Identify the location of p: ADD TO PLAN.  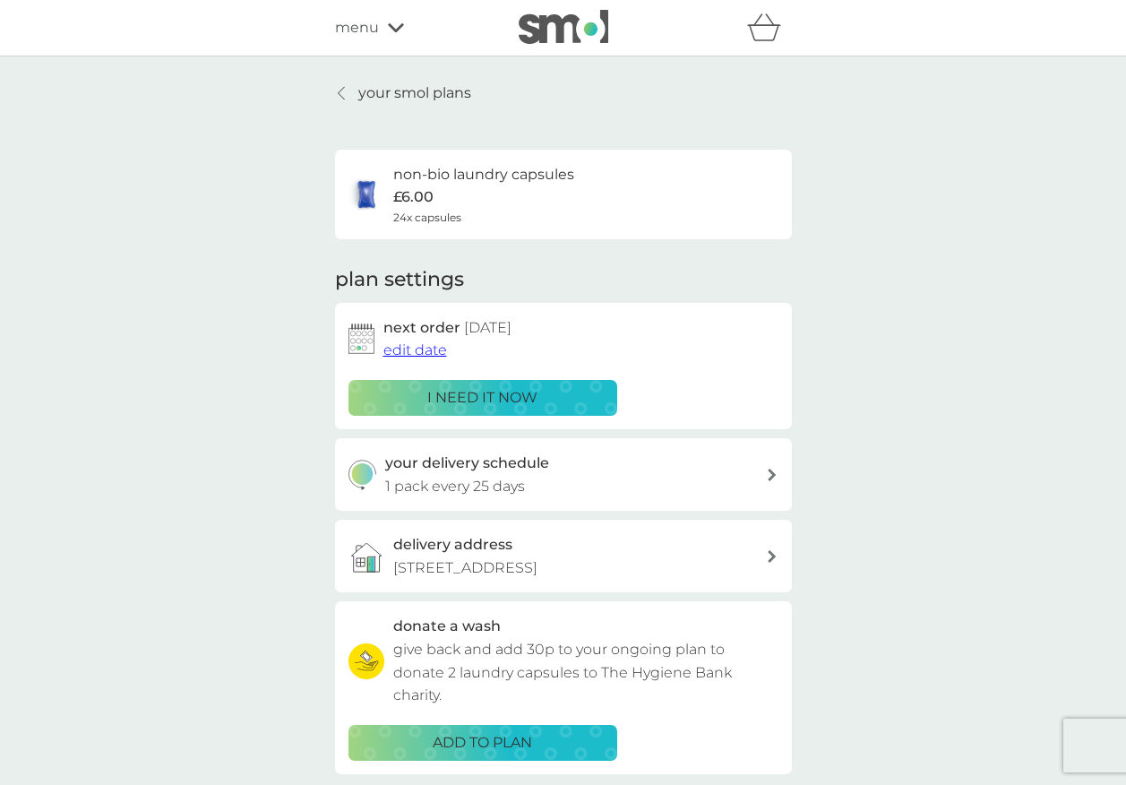
(482, 742).